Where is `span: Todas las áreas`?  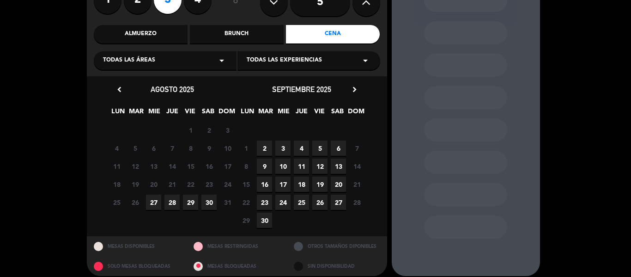 span: Todas las áreas is located at coordinates (129, 61).